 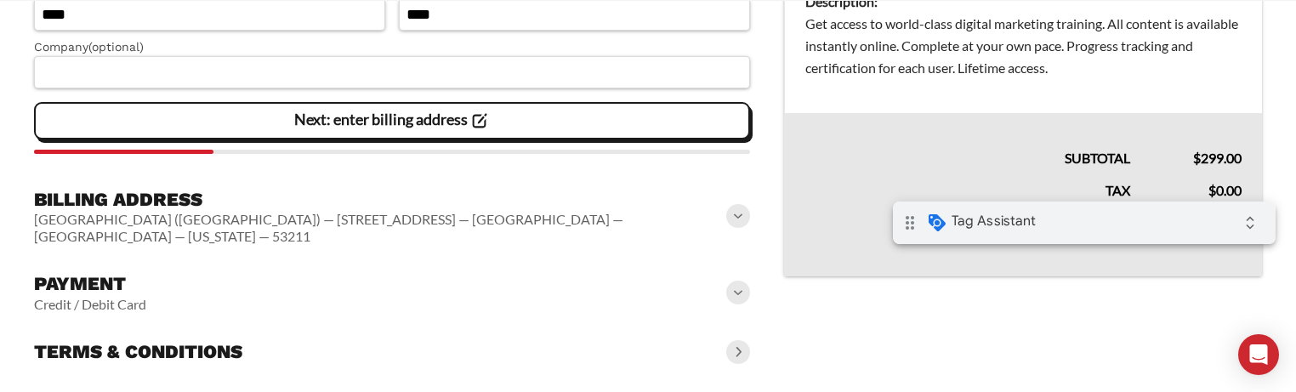 What do you see at coordinates (1217, 157) in the screenshot?
I see `bdi: 299.00` at bounding box center [1217, 157].